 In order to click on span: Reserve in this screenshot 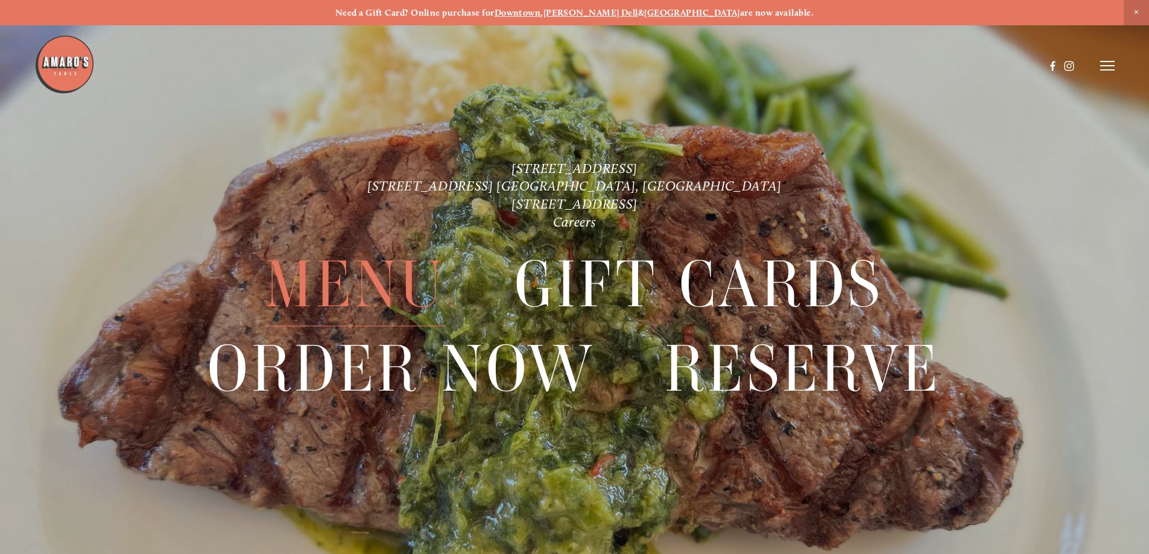, I will do `click(803, 369)`.